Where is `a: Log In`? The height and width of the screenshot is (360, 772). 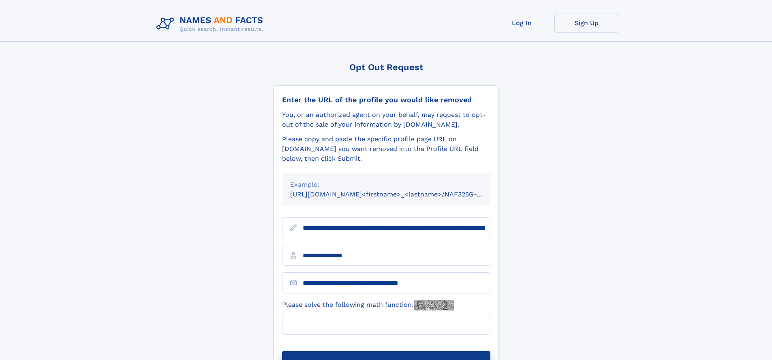 a: Log In is located at coordinates (522, 23).